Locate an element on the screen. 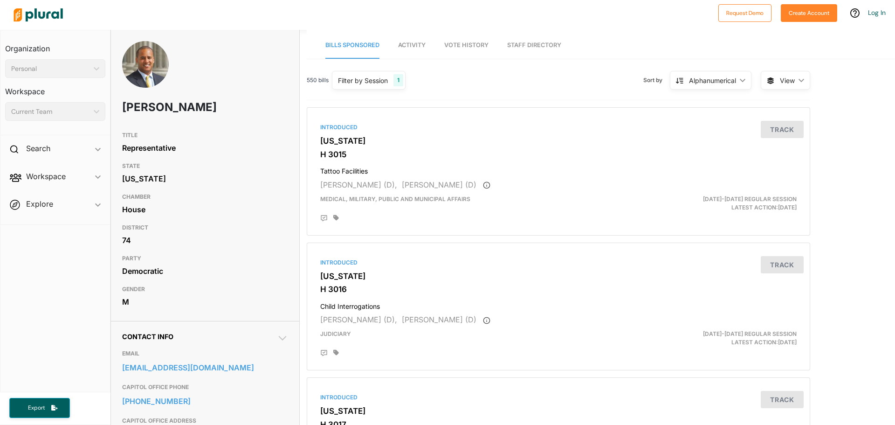  h3: TITLE is located at coordinates (205, 135).